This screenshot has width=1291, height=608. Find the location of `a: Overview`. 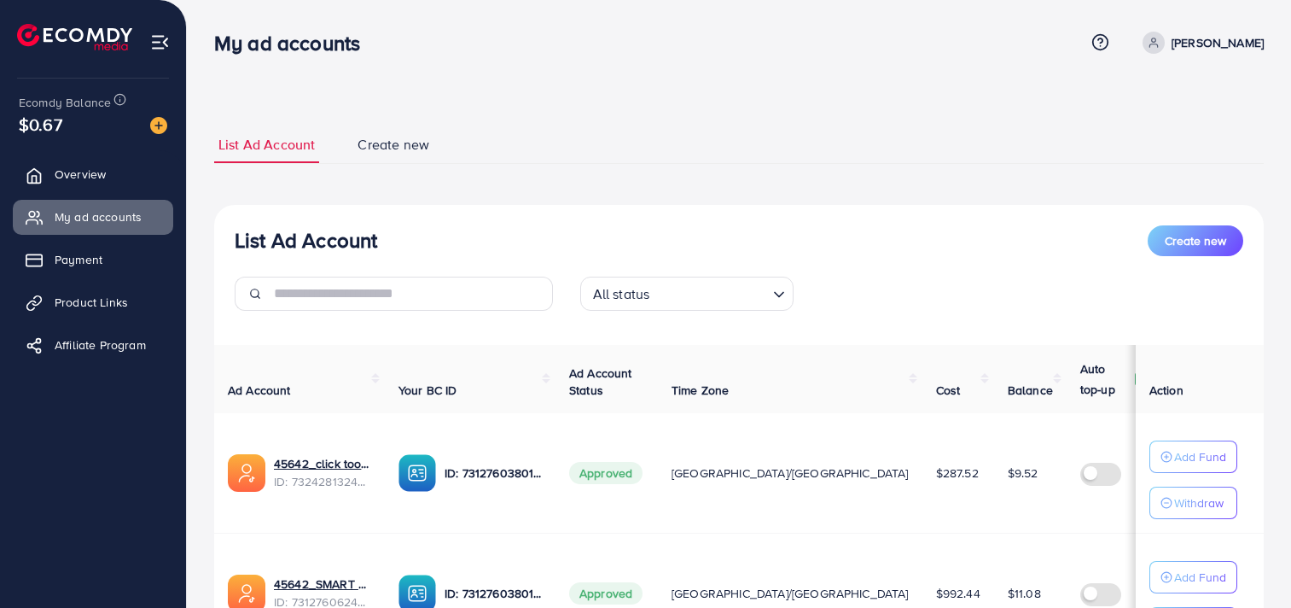

a: Overview is located at coordinates (93, 174).